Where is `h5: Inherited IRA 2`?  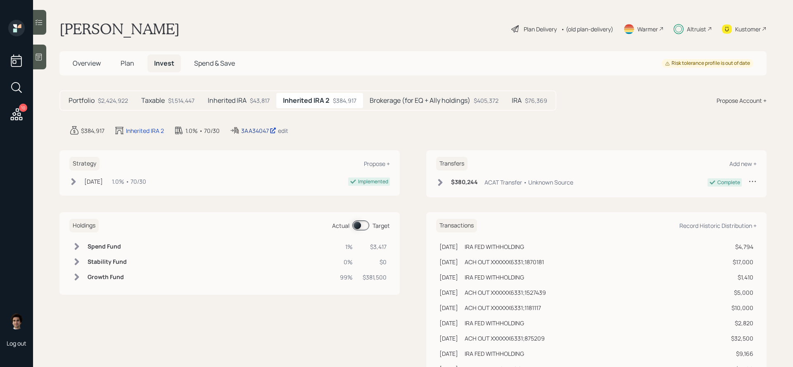 h5: Inherited IRA 2 is located at coordinates (306, 100).